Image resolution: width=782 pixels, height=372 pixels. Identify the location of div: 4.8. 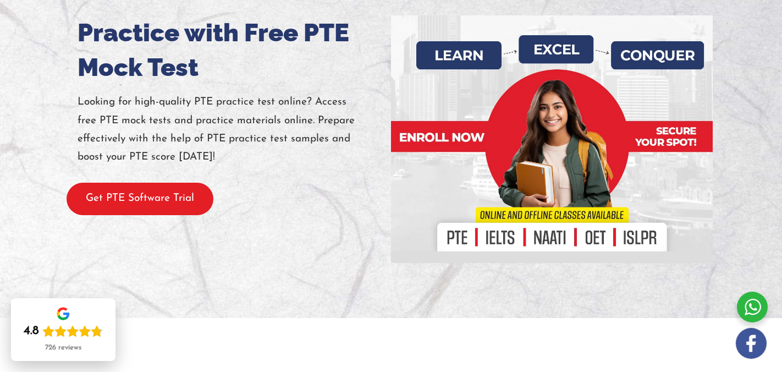
(31, 331).